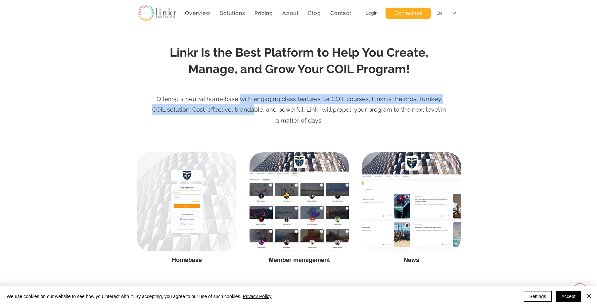  What do you see at coordinates (569, 296) in the screenshot?
I see `button: Accept` at bounding box center [569, 296].